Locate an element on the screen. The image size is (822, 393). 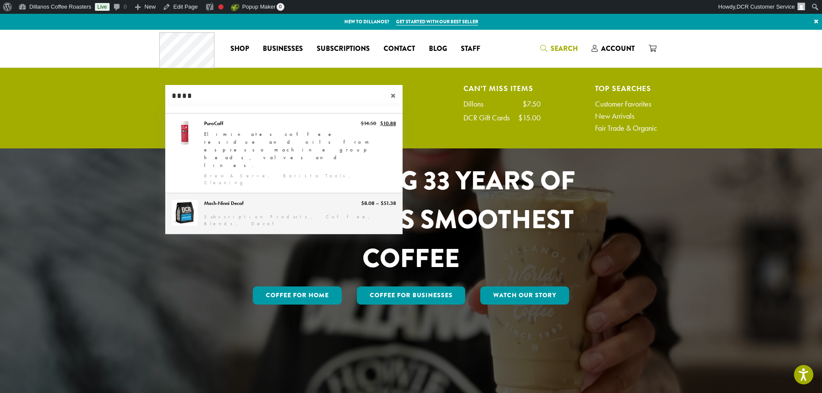
h4: Can't Miss Items is located at coordinates (502, 88).